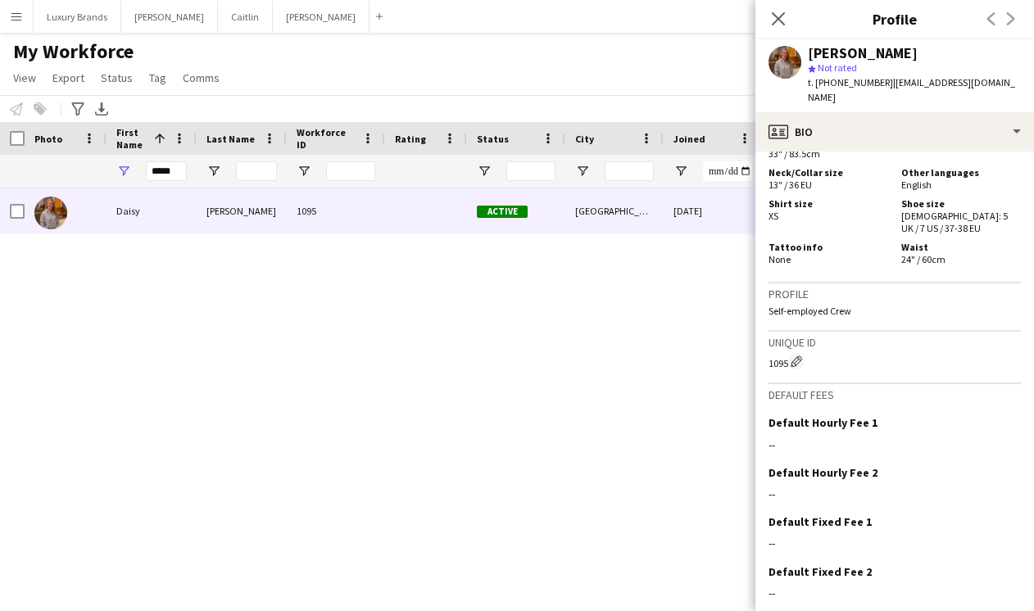  What do you see at coordinates (201, 78) in the screenshot?
I see `a: Comms` at bounding box center [201, 78].